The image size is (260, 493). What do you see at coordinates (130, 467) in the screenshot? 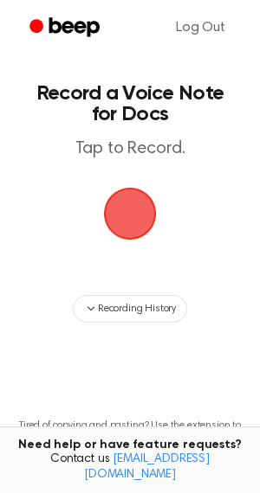
I see `span: Contact us` at bounding box center [130, 467].